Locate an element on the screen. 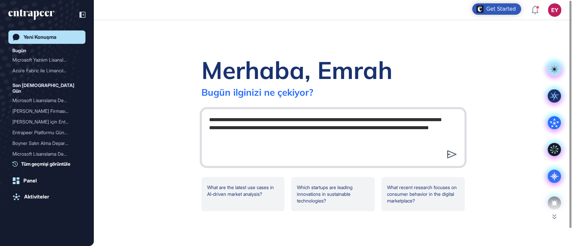  button: EY is located at coordinates (555, 10).